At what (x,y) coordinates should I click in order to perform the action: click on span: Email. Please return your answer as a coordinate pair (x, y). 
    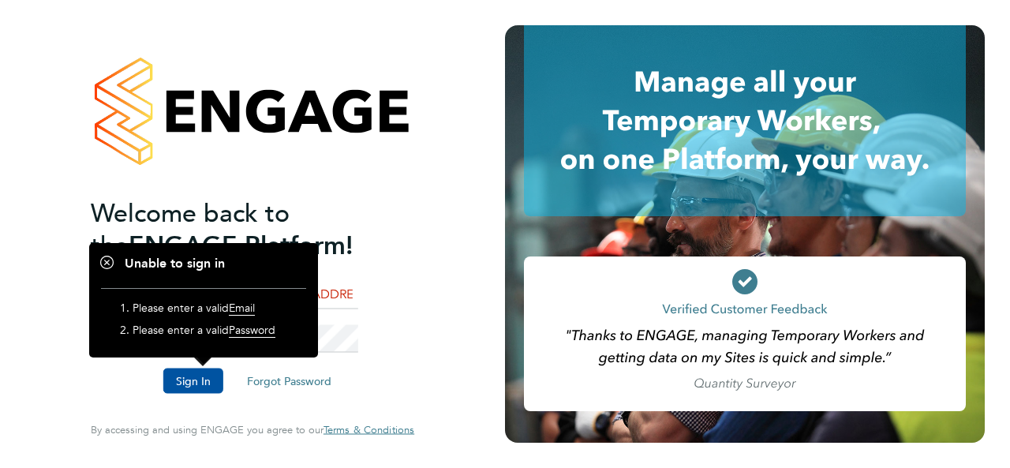
    Looking at the image, I should click on (242, 308).